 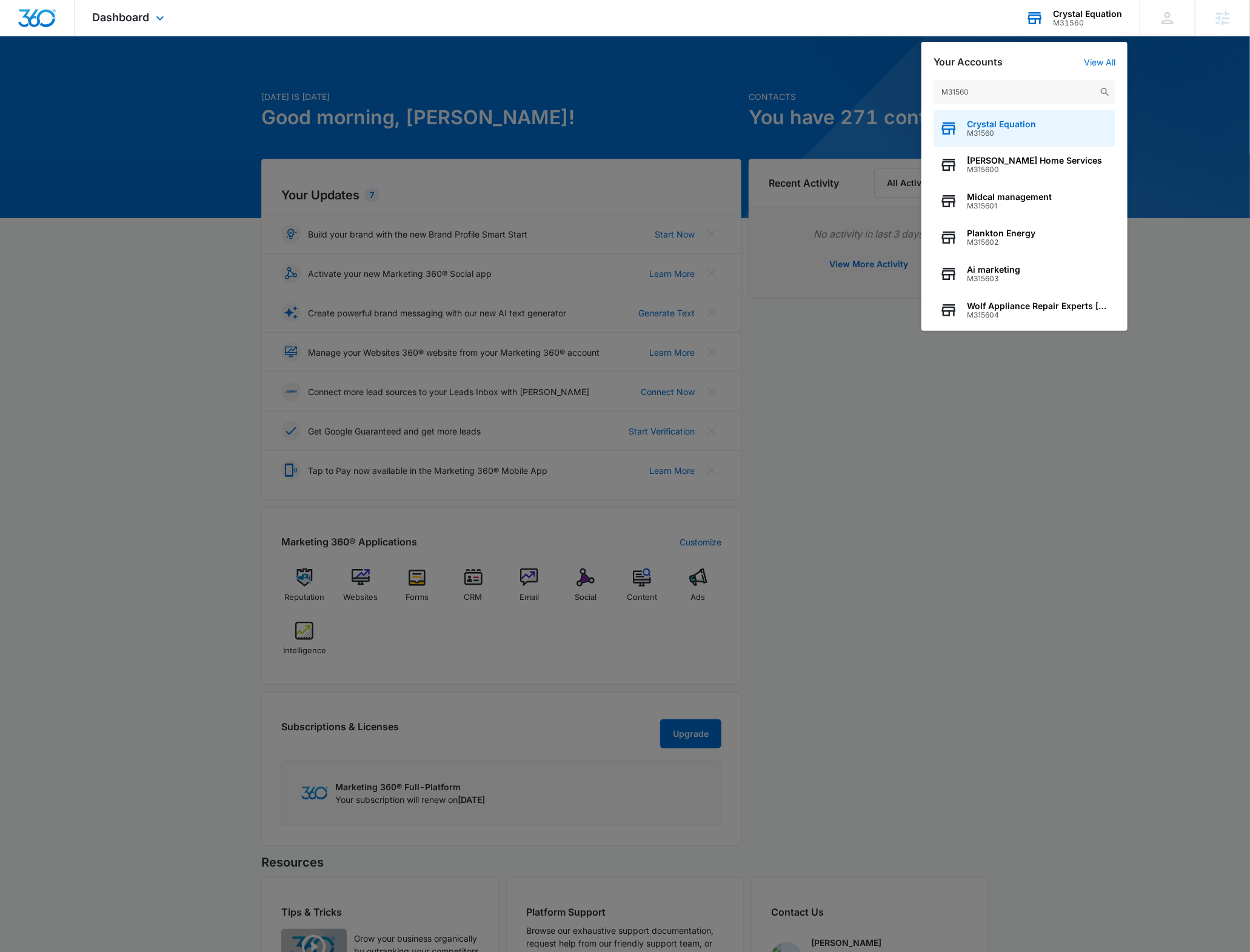 What do you see at coordinates (1034, 170) in the screenshot?
I see `span: M315600` at bounding box center [1034, 170].